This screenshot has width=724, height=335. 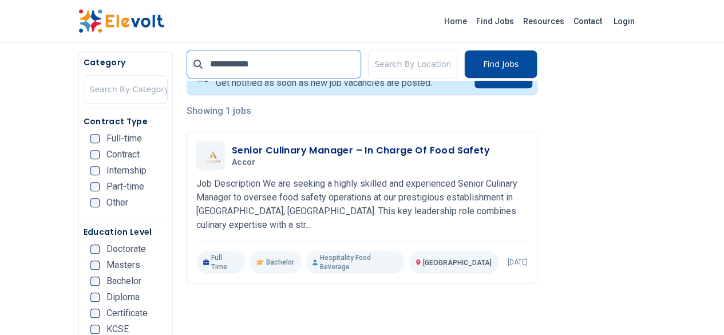 I want to click on span: Contract, so click(x=123, y=155).